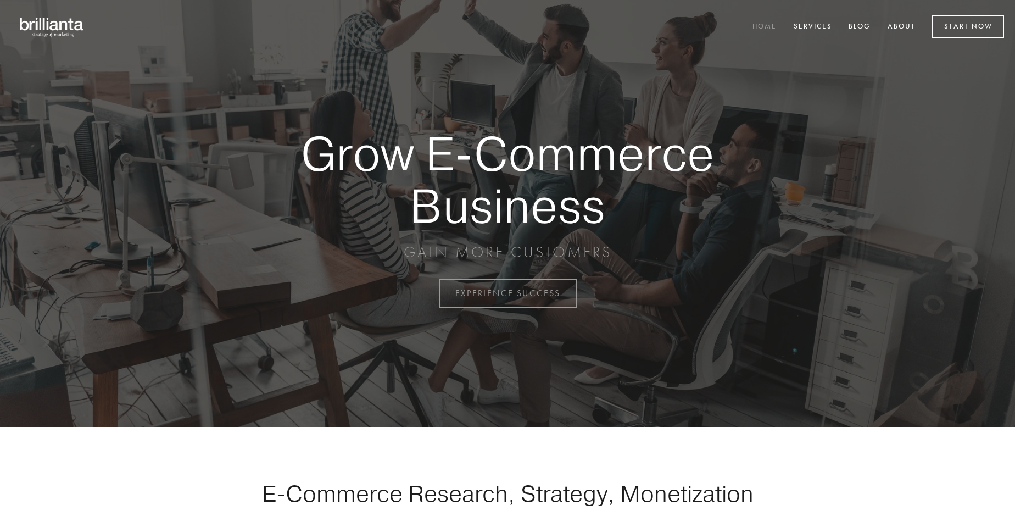 This screenshot has width=1015, height=516. Describe the element at coordinates (764, 27) in the screenshot. I see `a: Home` at that location.